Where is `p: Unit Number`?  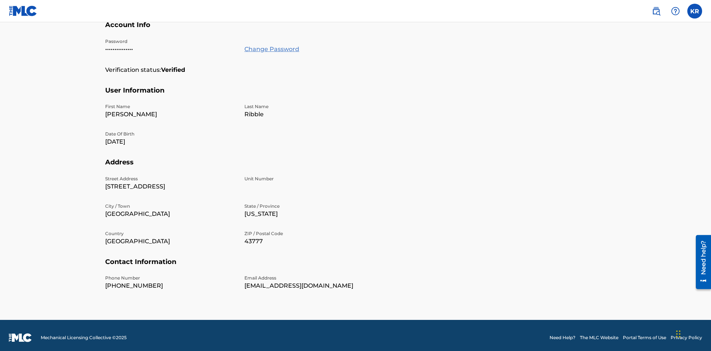
p: Unit Number is located at coordinates (309, 179).